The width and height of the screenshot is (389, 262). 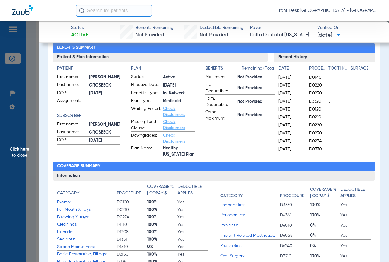 What do you see at coordinates (146, 94) in the screenshot?
I see `span: Benefits Type:` at bounding box center [146, 94].